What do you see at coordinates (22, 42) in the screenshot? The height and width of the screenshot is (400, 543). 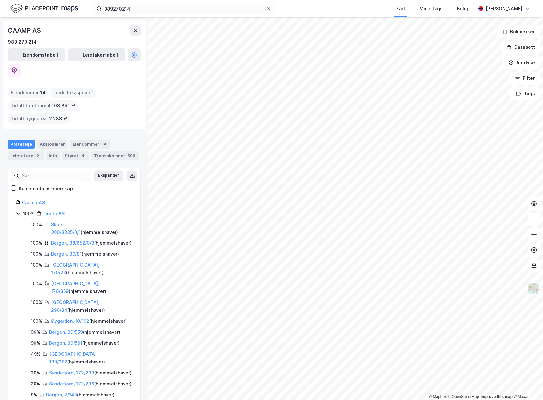 I see `div: 989 270 214` at bounding box center [22, 42].